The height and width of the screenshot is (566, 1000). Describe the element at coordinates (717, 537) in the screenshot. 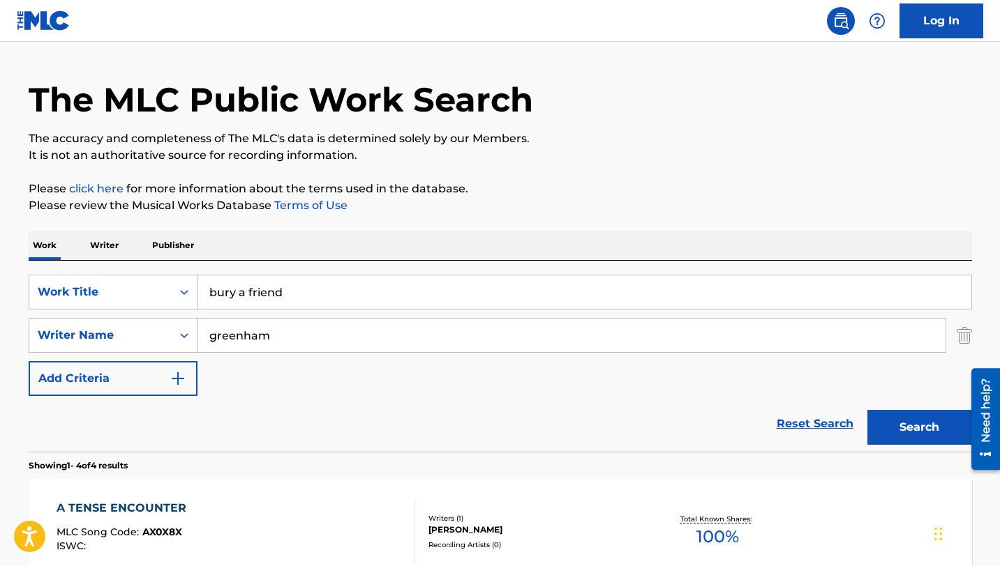

I see `span: 100 %` at that location.